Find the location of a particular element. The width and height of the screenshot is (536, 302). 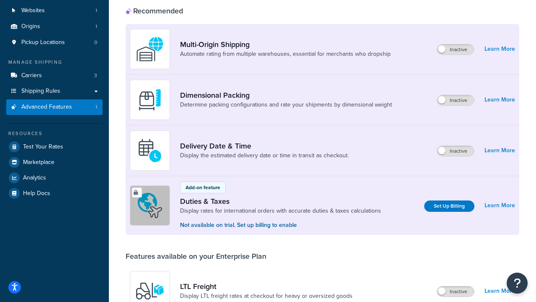

div: Features available on your Enterprise Plan is located at coordinates (196, 256).